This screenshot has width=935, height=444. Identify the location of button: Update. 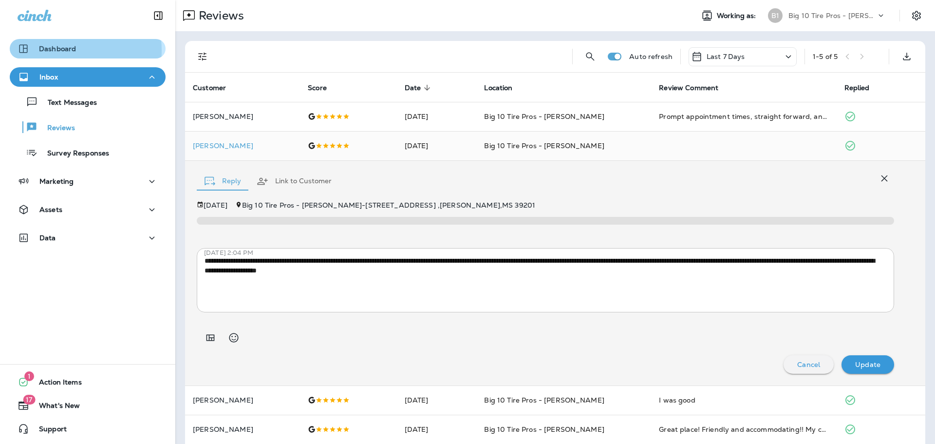
(868, 364).